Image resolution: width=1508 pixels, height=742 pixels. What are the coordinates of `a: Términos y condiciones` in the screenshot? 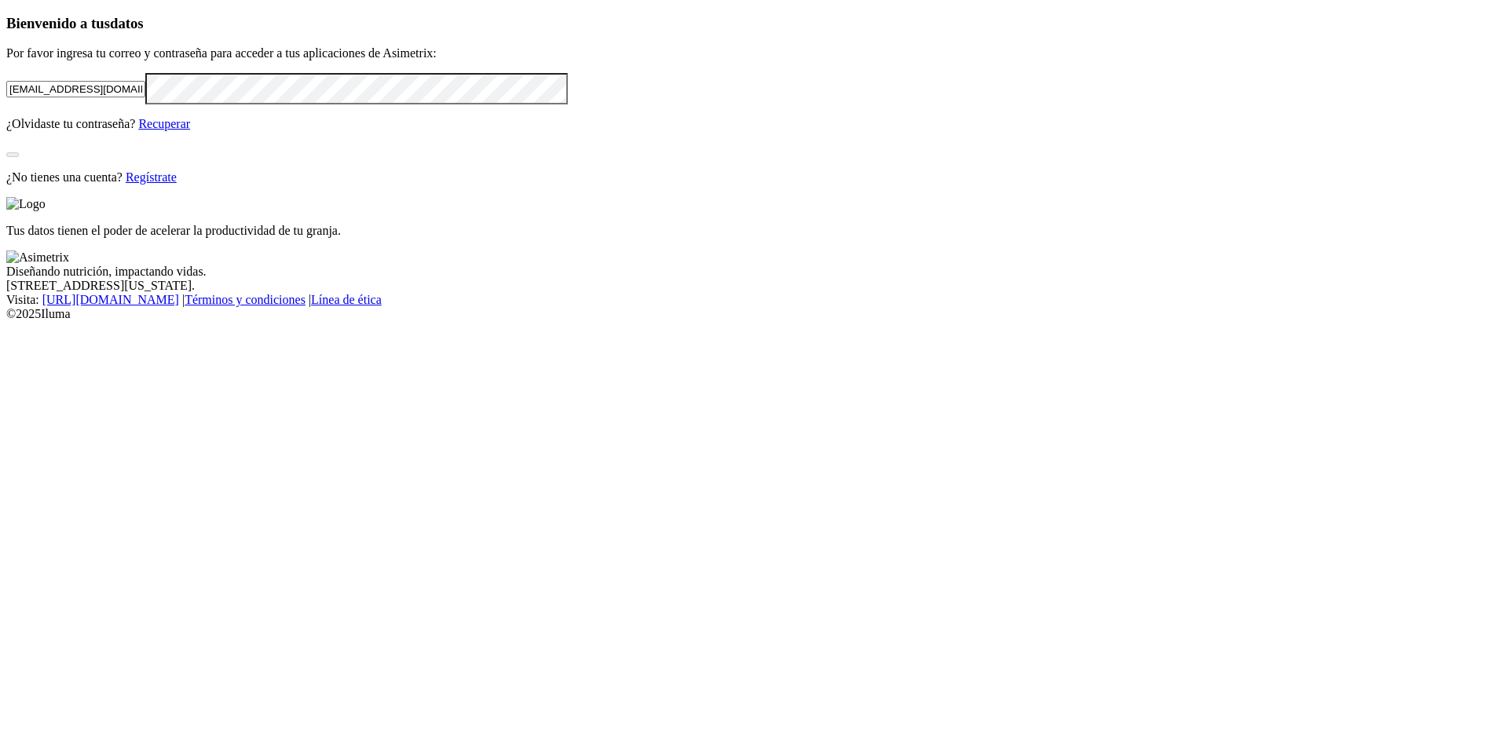 It's located at (245, 299).